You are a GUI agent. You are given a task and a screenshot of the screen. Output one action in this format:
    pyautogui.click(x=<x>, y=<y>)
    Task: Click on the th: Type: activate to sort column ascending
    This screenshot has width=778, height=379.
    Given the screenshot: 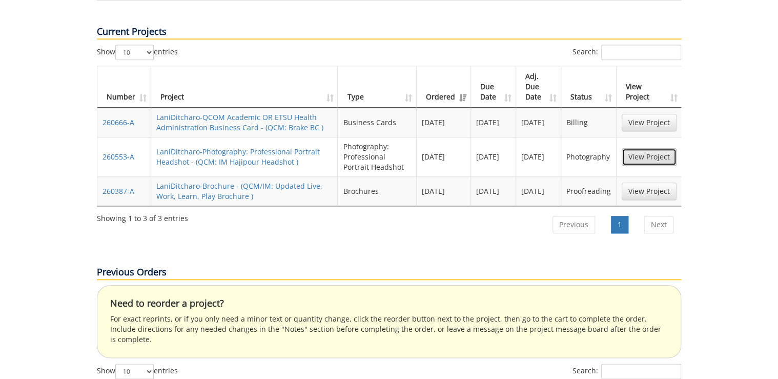 What is the action you would take?
    pyautogui.click(x=377, y=87)
    